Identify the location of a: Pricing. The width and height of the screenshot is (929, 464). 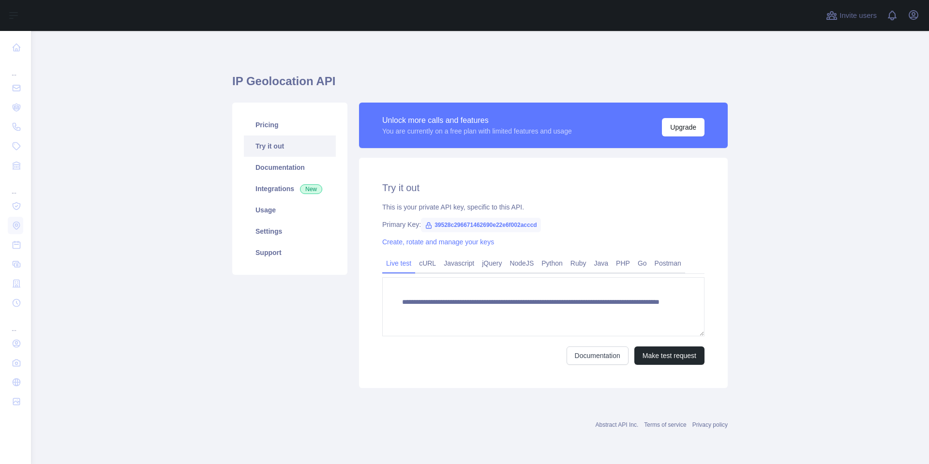
(290, 125).